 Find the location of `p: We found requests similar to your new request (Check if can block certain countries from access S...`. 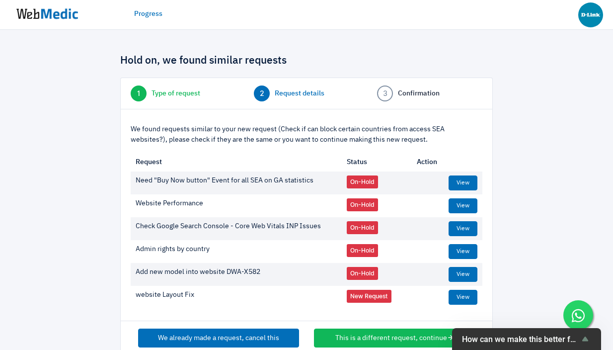

p: We found requests similar to your new request (Check if can block certain countries from access S... is located at coordinates (307, 135).